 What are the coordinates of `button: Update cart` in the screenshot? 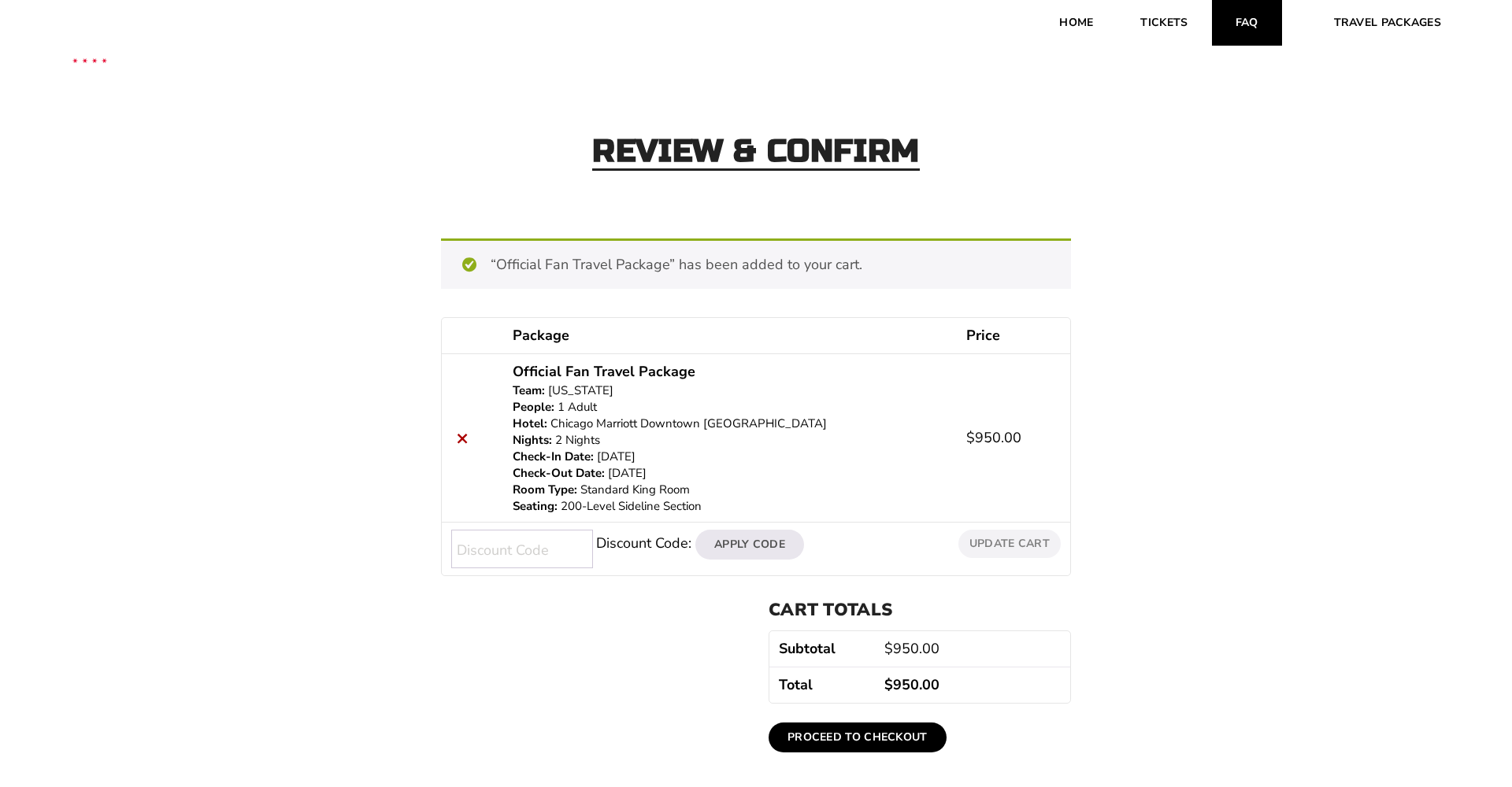 It's located at (1009, 543).